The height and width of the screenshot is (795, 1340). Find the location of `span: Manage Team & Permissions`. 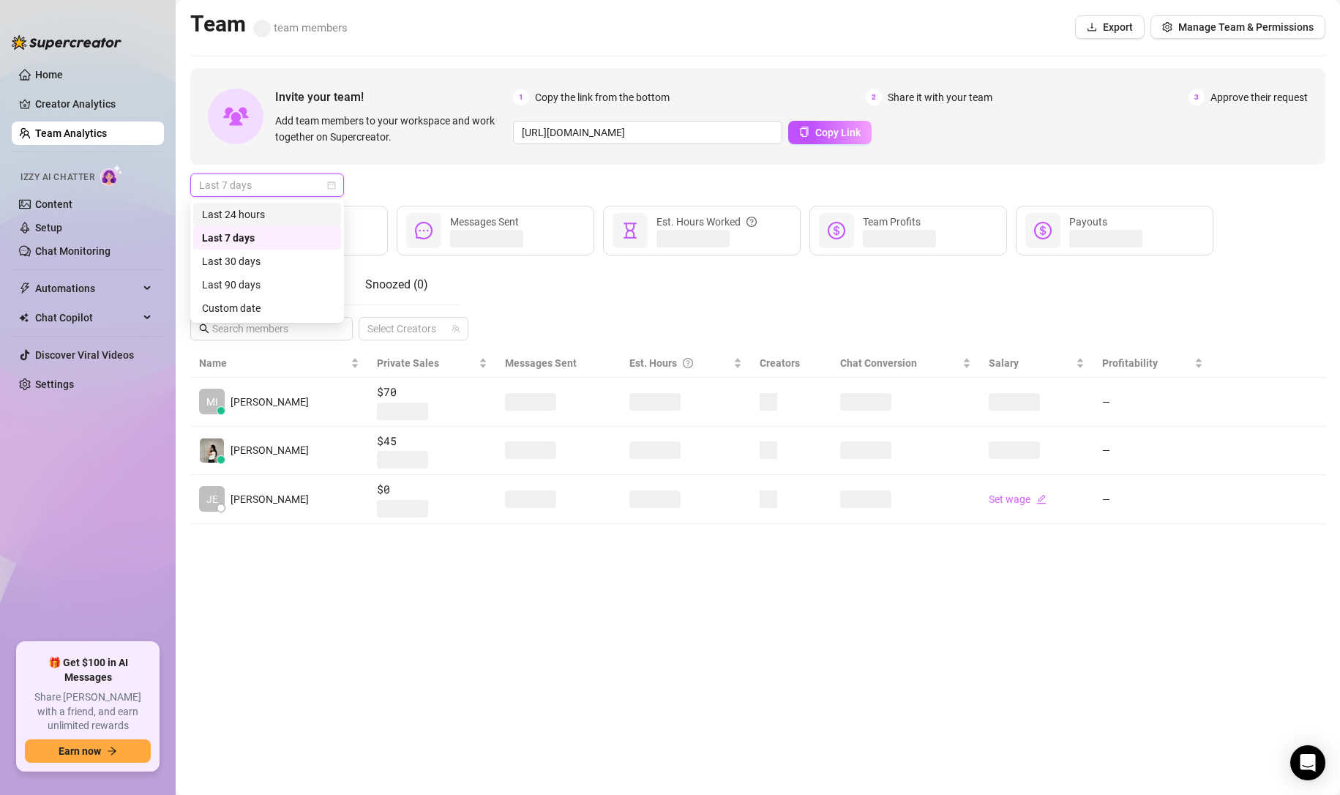

span: Manage Team & Permissions is located at coordinates (1246, 27).